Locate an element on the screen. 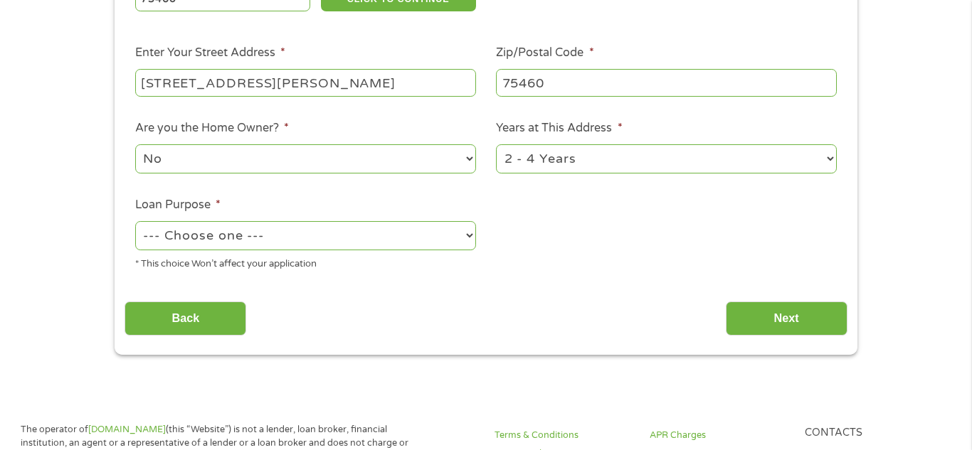 The height and width of the screenshot is (450, 972). input: 1 Main Street is located at coordinates (305, 83).